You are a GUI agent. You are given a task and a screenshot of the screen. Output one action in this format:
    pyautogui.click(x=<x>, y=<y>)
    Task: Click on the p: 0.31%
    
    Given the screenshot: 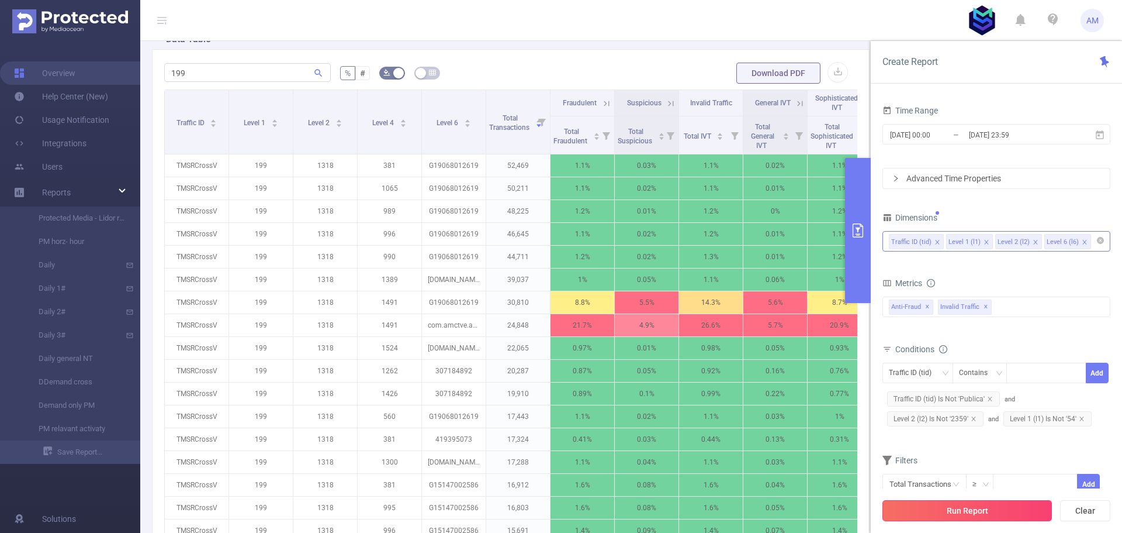 What is the action you would take?
    pyautogui.click(x=840, y=439)
    